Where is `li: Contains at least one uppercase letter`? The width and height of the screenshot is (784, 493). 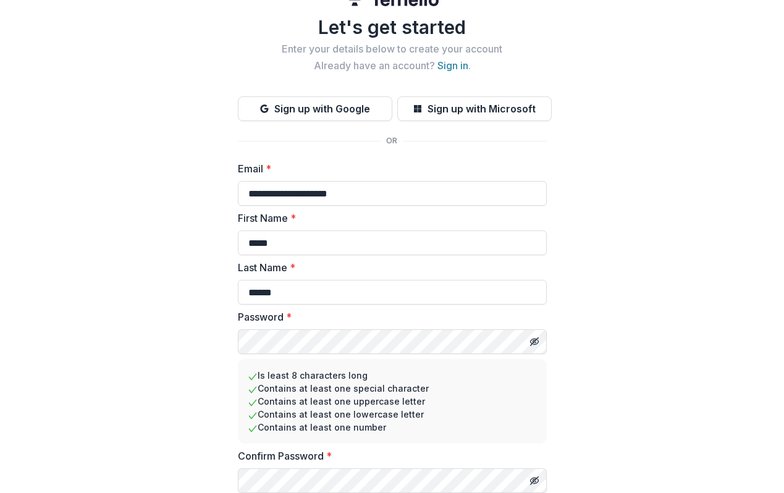 li: Contains at least one uppercase letter is located at coordinates (392, 401).